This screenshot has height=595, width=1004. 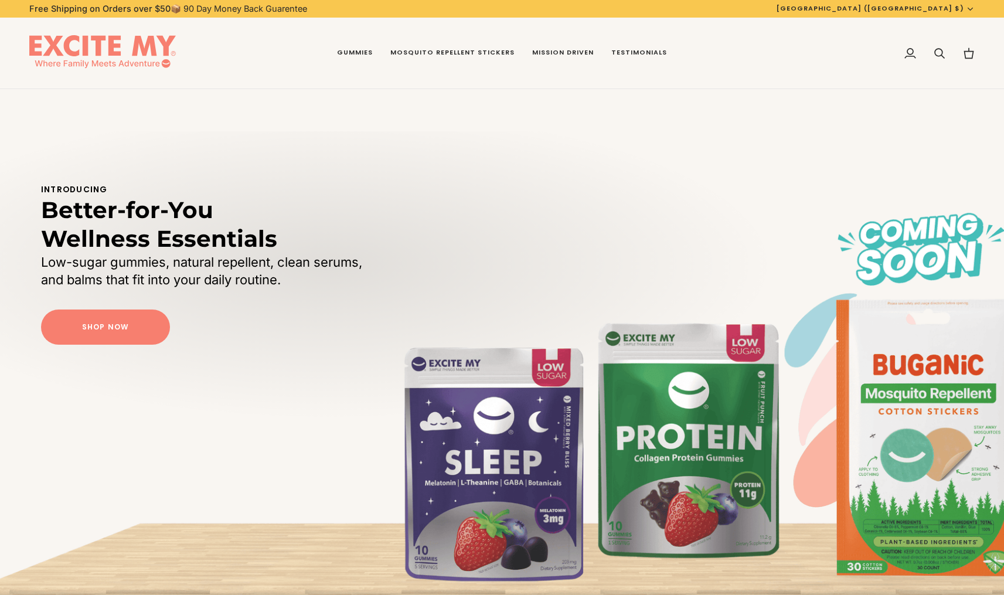 I want to click on span: Mosquito Repellent Stickers, so click(x=453, y=53).